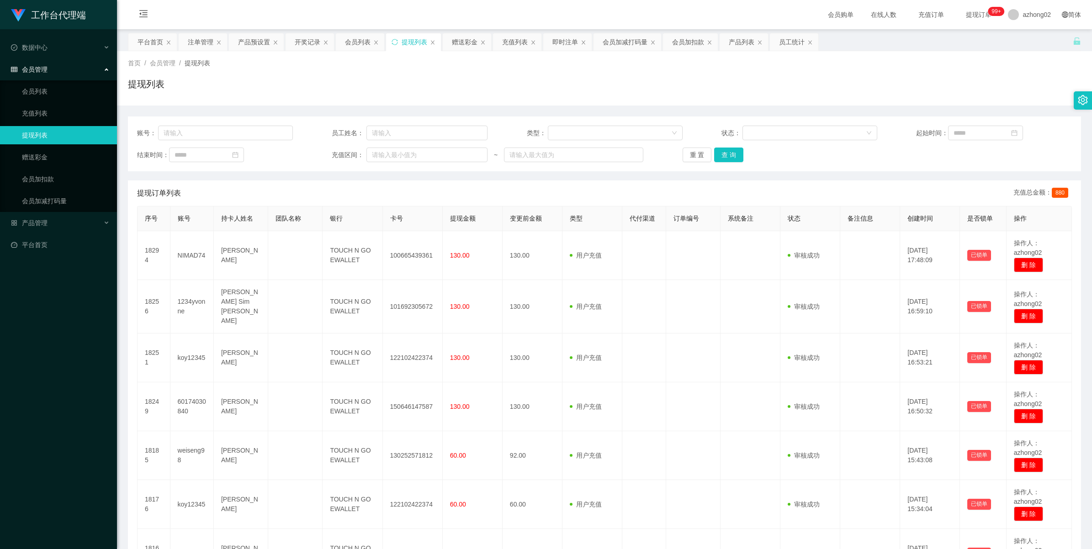 This screenshot has width=1092, height=549. Describe the element at coordinates (412, 255) in the screenshot. I see `td: 100665439361` at that location.